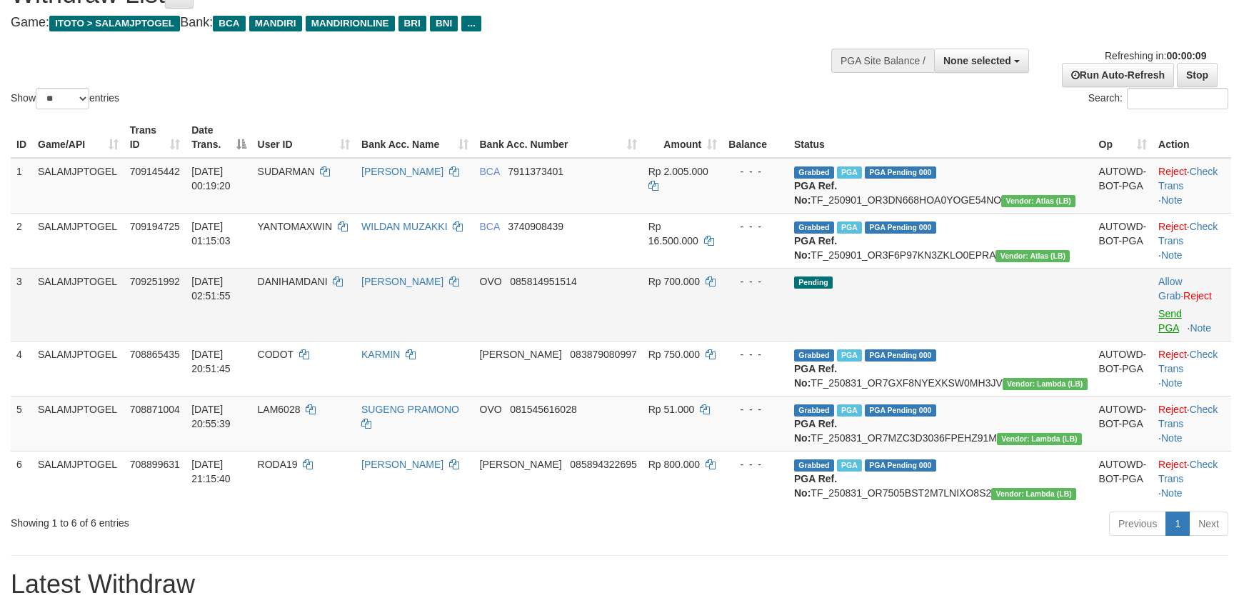 The width and height of the screenshot is (1239, 598). I want to click on input: Search:, so click(1177, 99).